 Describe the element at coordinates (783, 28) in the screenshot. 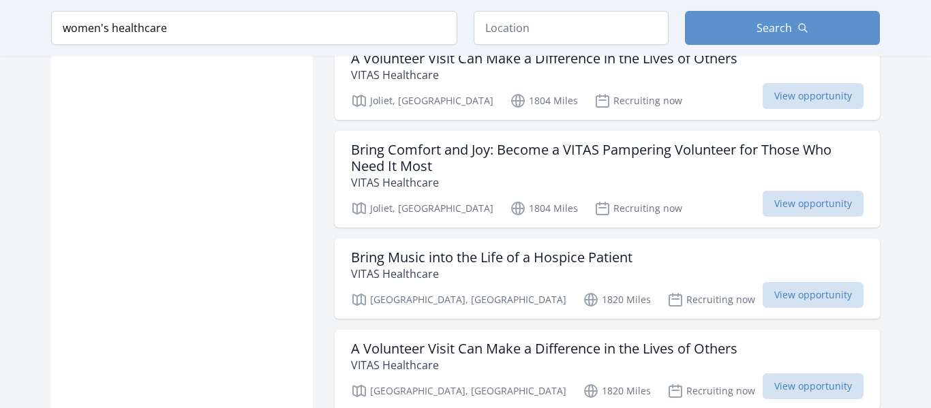

I see `button: Search` at that location.